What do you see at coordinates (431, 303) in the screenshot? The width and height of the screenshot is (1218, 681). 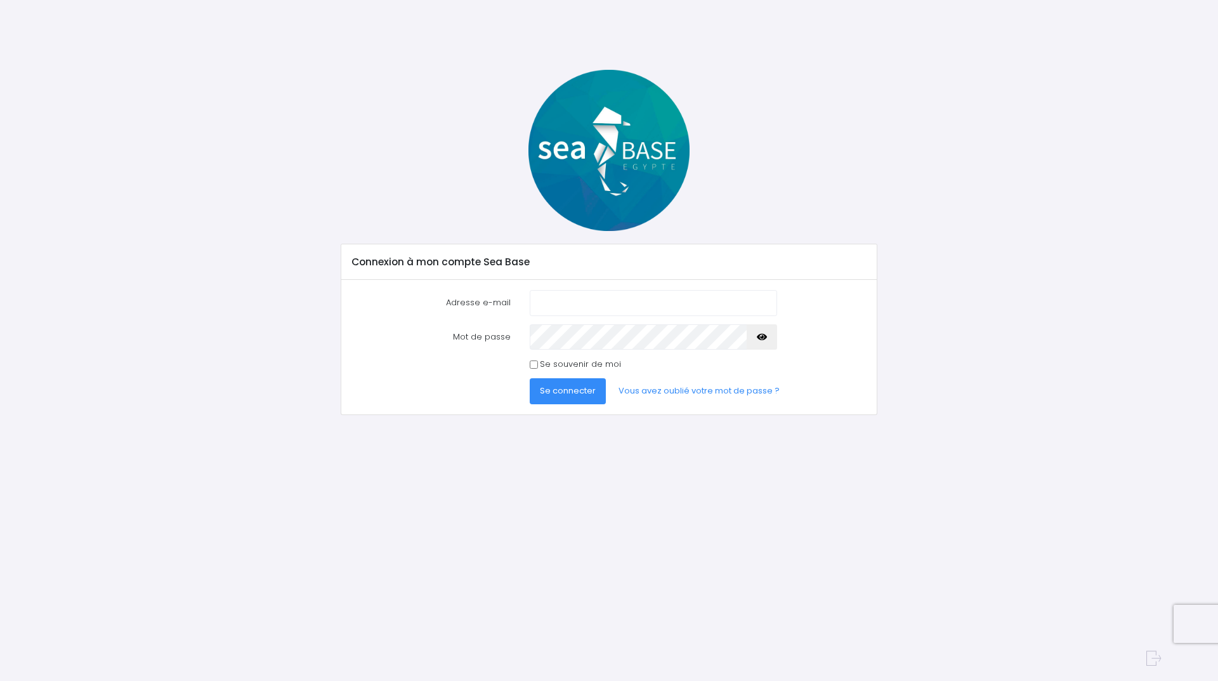 I see `label: Adresse e-mail` at bounding box center [431, 303].